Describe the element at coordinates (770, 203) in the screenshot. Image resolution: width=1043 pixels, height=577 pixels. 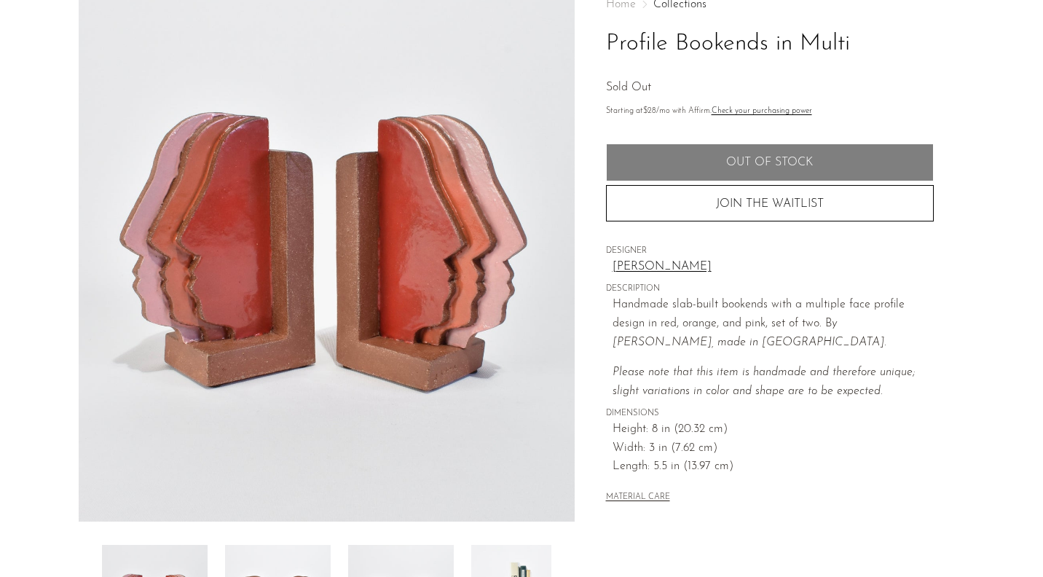
I see `button: JOIN THE WAITLIST` at that location.